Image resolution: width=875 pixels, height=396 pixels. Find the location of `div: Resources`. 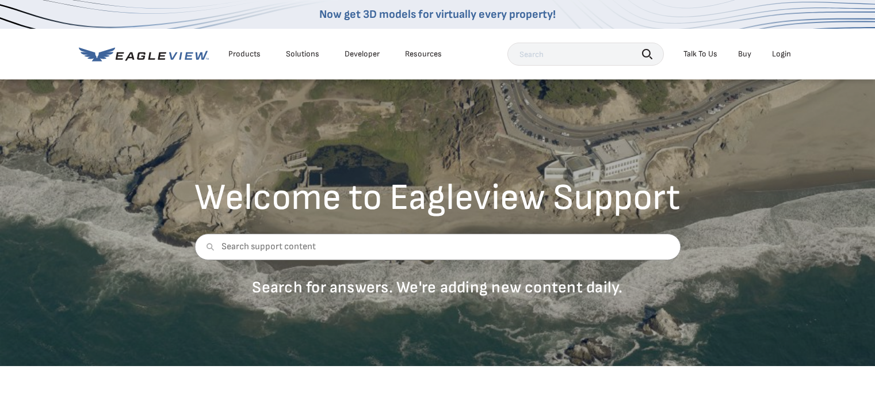

div: Resources is located at coordinates (423, 54).